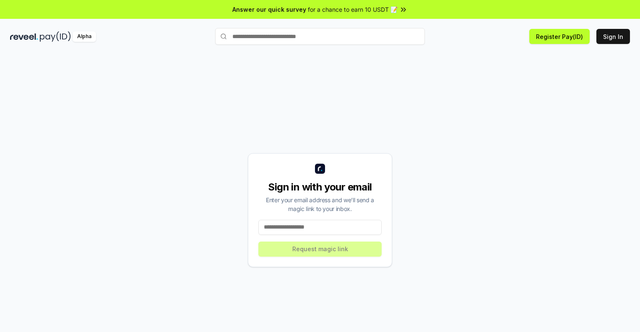 The image size is (640, 332). Describe the element at coordinates (55, 36) in the screenshot. I see `img: pay_id` at that location.